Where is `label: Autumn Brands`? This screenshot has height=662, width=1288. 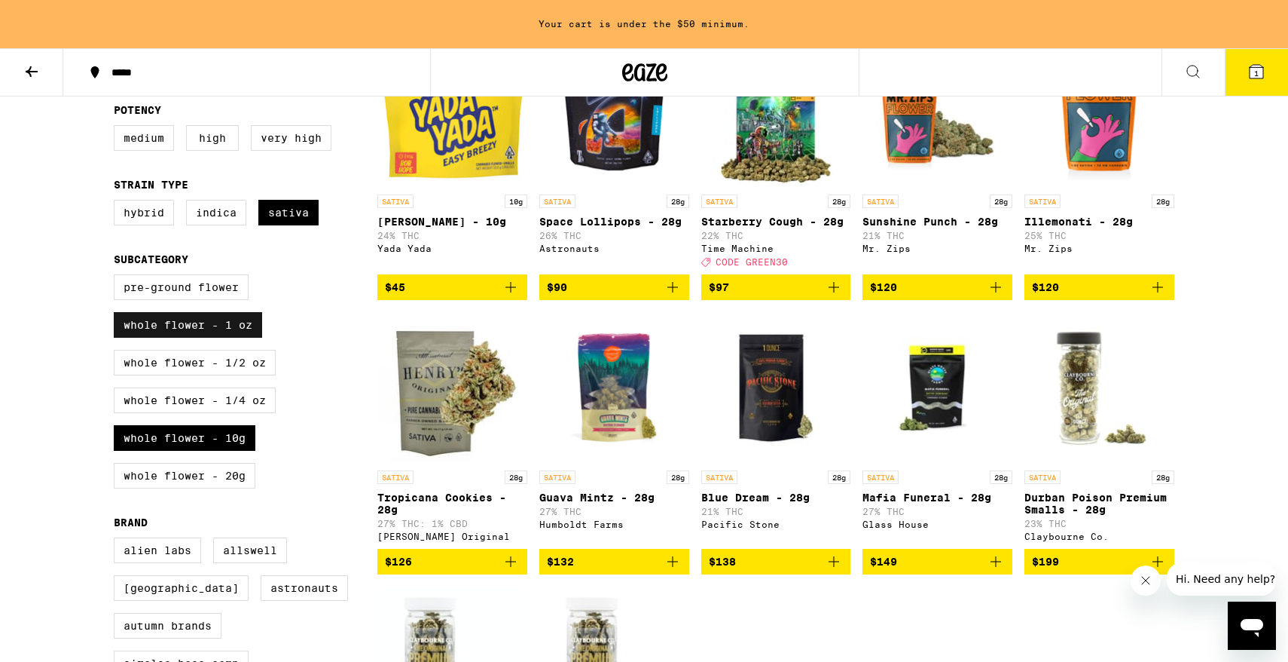 label: Autumn Brands is located at coordinates (167, 625).